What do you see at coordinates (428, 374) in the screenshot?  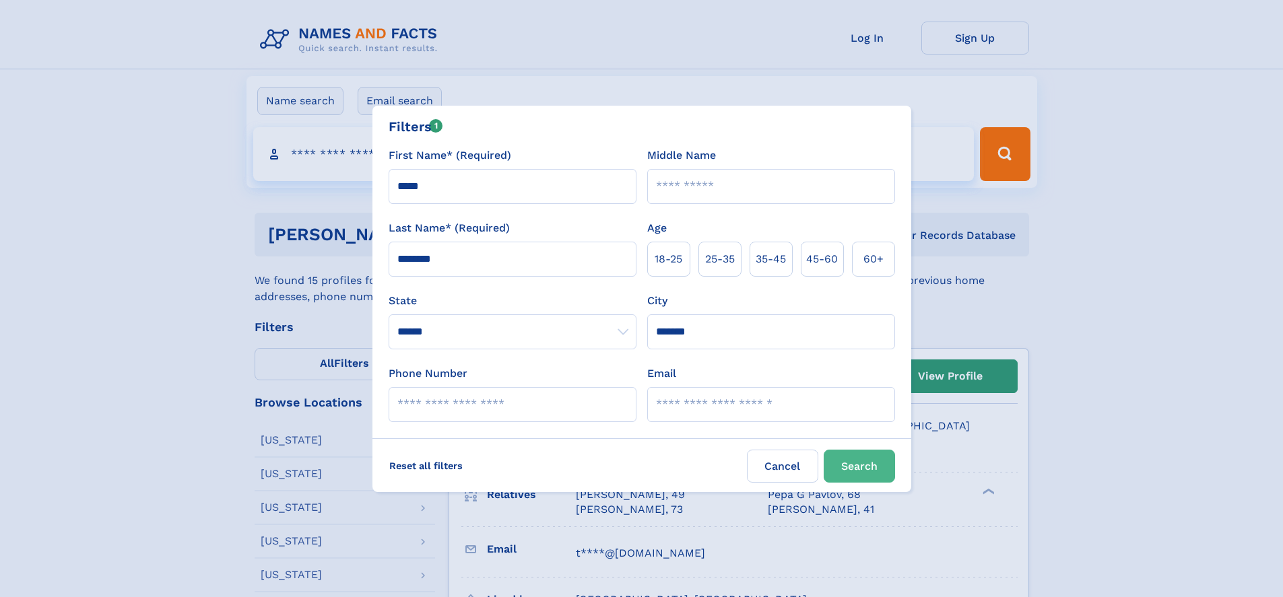 I see `label: Phone Number` at bounding box center [428, 374].